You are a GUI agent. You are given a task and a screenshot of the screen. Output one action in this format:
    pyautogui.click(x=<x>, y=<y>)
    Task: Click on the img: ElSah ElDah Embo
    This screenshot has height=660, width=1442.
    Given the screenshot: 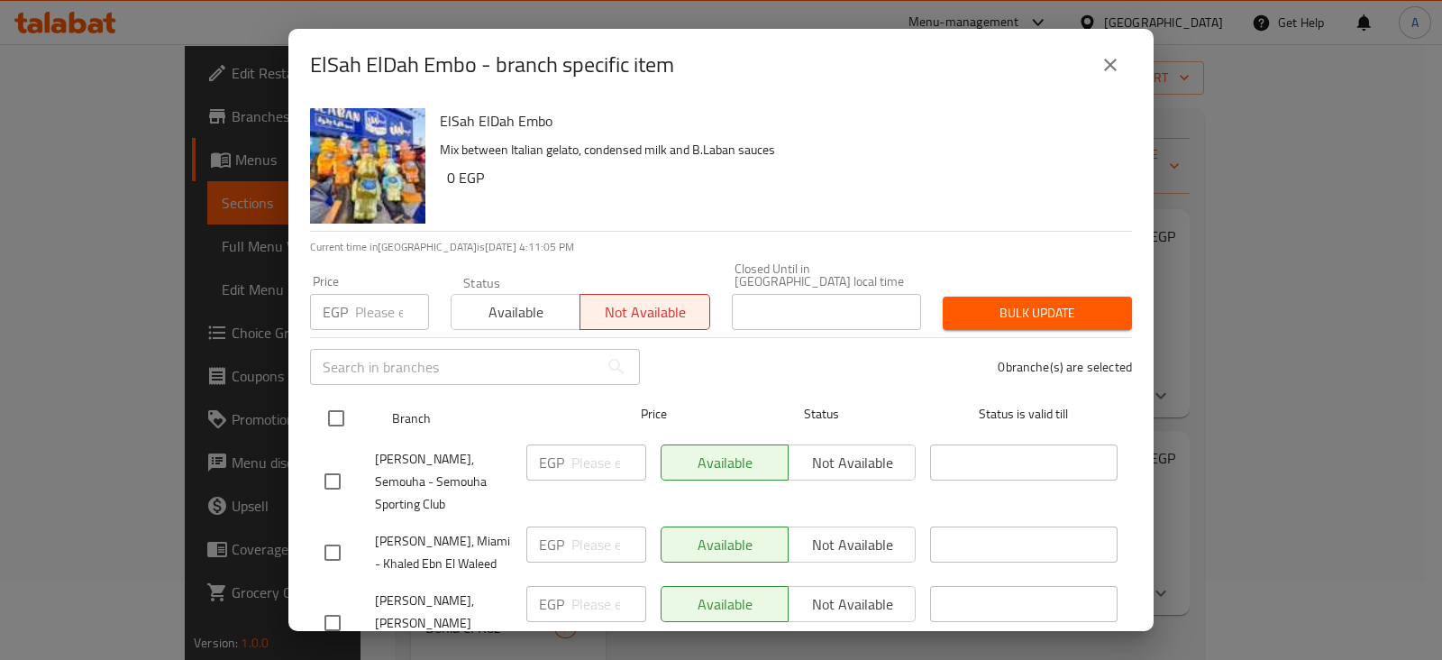 What is the action you would take?
    pyautogui.click(x=368, y=166)
    